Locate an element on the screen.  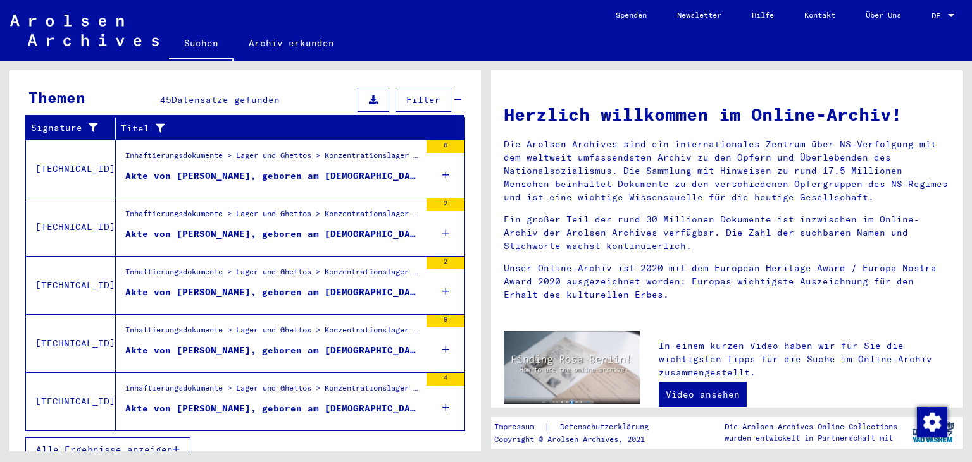
span: Alle Ergebnisse anzeigen is located at coordinates (104, 450).